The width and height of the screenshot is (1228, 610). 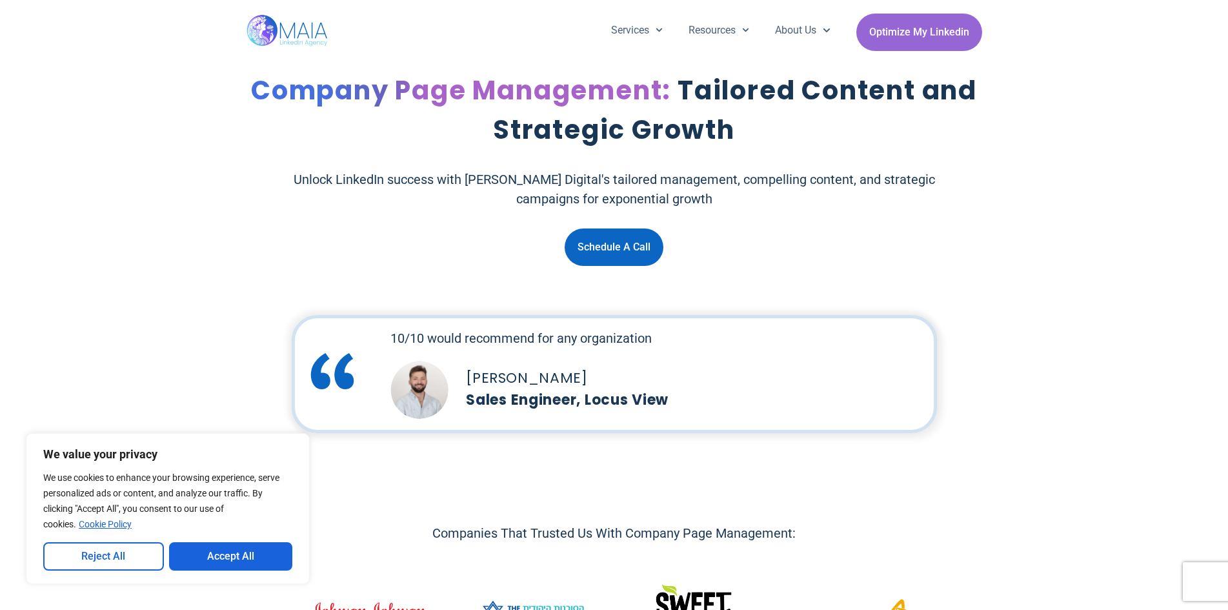 I want to click on a: About Us, so click(x=802, y=30).